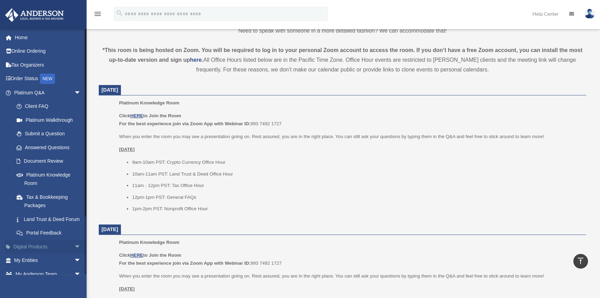 The image size is (600, 298). Describe the element at coordinates (120, 13) in the screenshot. I see `i: search` at that location.